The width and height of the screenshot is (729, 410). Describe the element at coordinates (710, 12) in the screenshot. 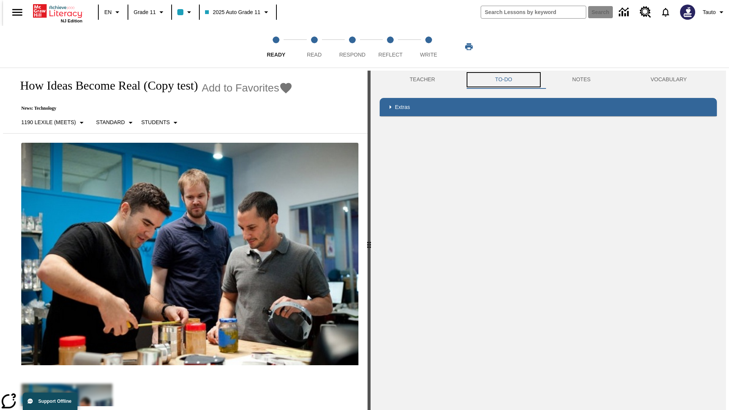

I see `span: Tauto` at that location.